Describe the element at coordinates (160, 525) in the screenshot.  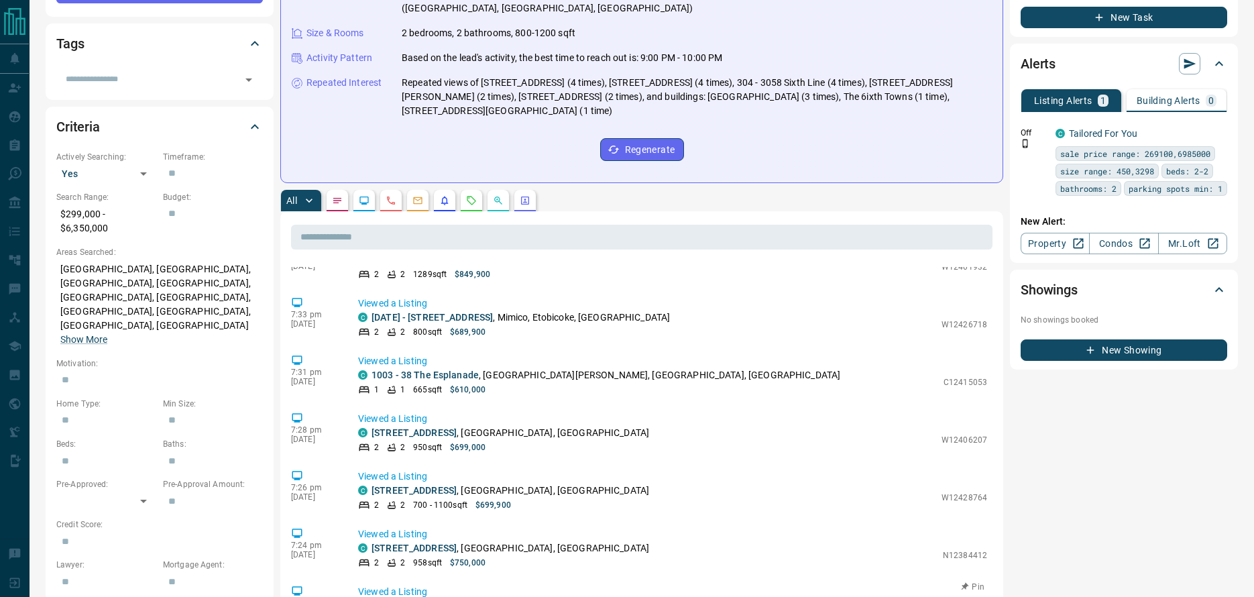
I see `p: Credit Score:` at that location.